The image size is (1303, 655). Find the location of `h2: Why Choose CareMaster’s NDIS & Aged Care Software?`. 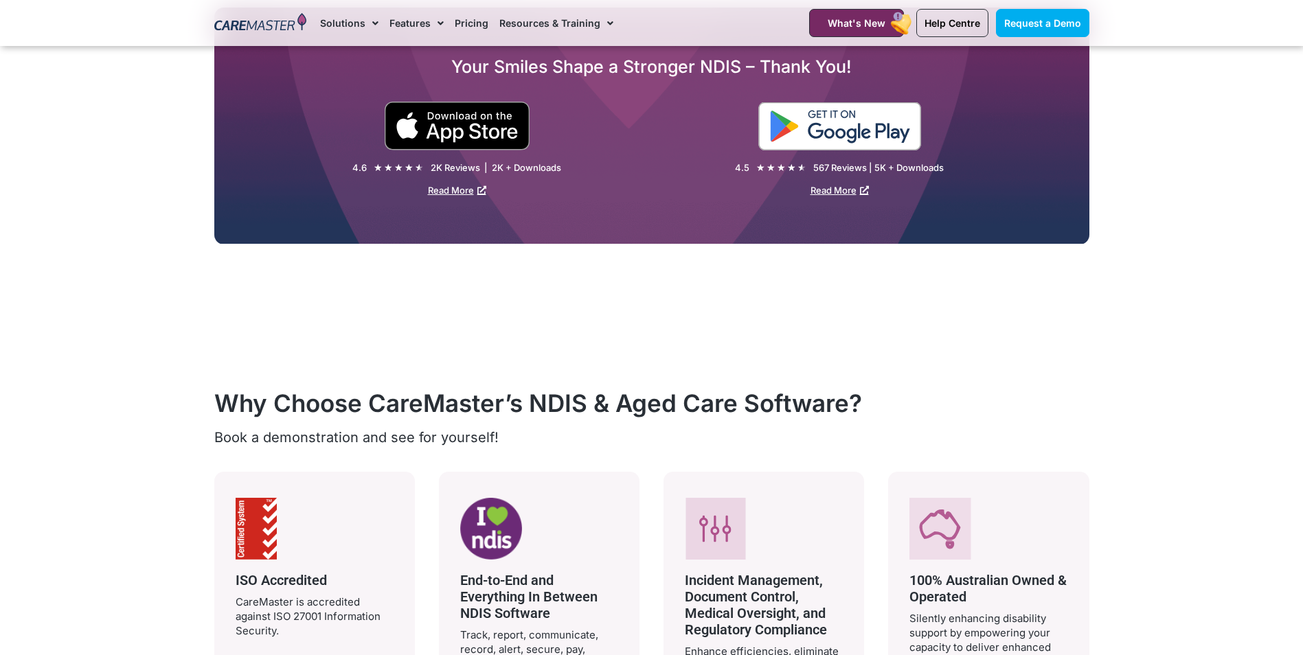

h2: Why Choose CareMaster’s NDIS & Aged Care Software? is located at coordinates (652, 403).